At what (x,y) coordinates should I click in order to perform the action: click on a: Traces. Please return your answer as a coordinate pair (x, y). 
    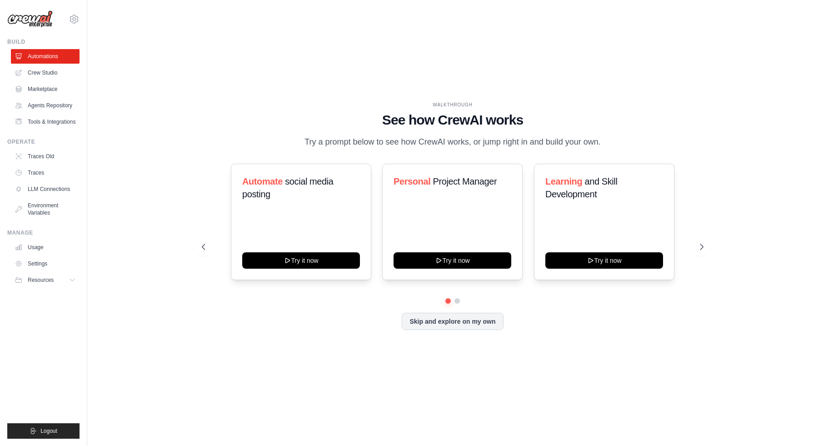
    Looking at the image, I should click on (45, 173).